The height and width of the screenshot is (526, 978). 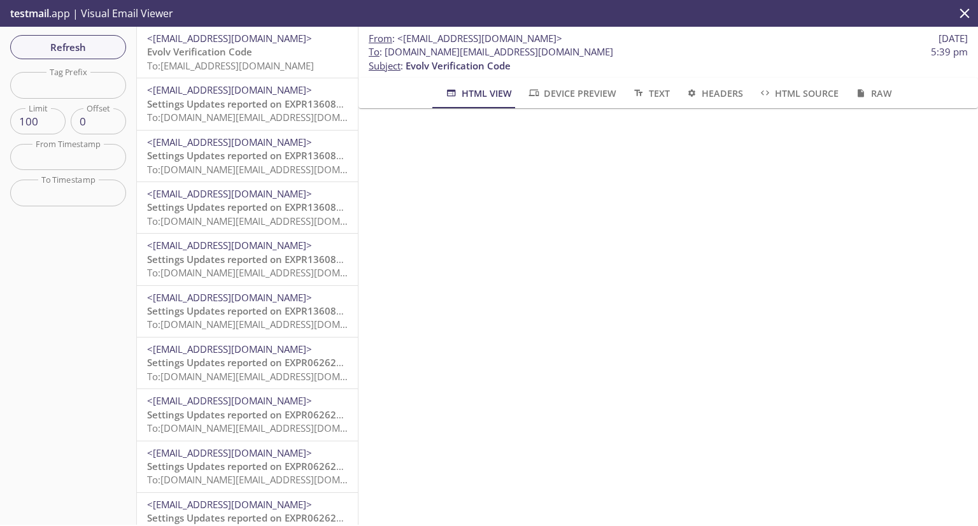 I want to click on span: Headers, so click(x=713, y=93).